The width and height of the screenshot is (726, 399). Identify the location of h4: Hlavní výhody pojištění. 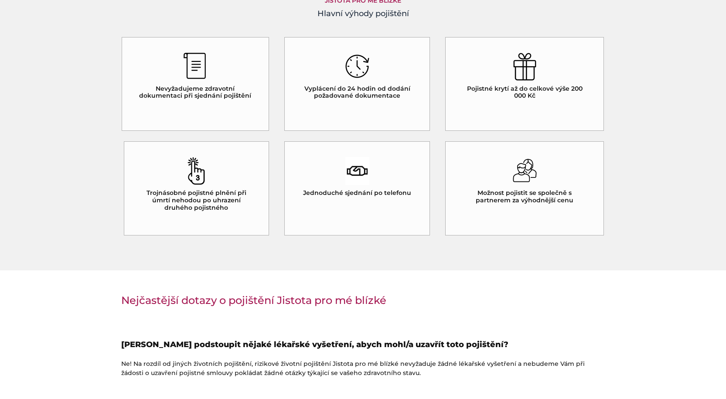
(363, 14).